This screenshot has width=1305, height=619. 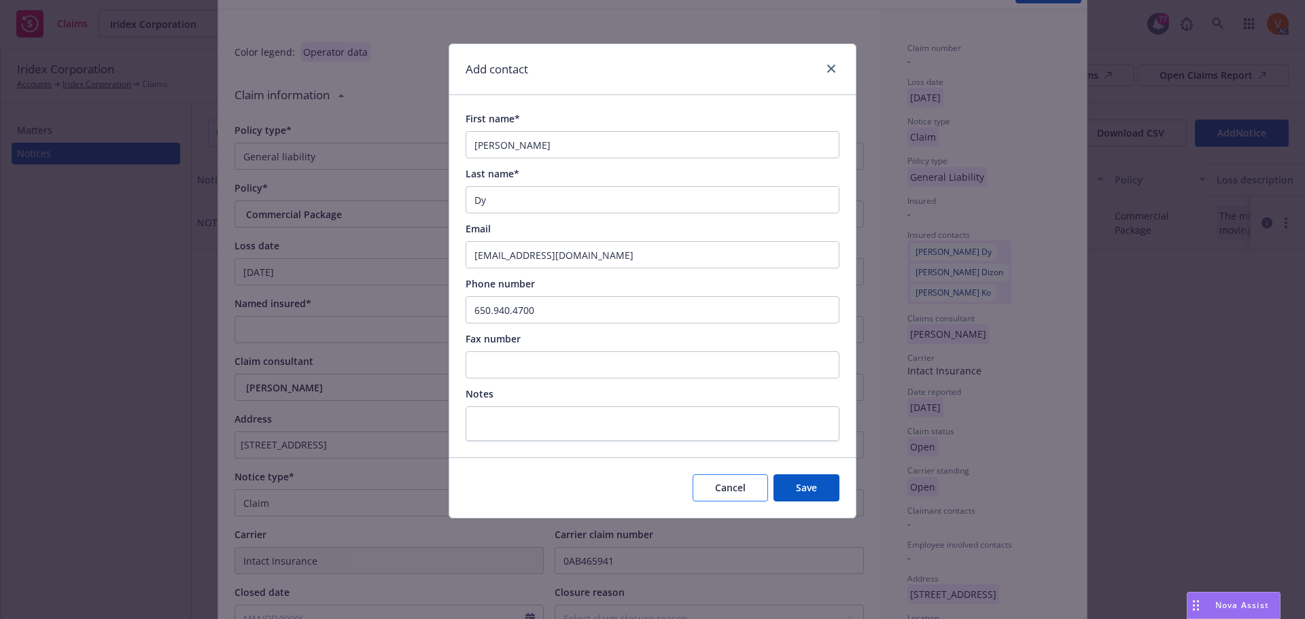 I want to click on h1: Add contact, so click(x=497, y=69).